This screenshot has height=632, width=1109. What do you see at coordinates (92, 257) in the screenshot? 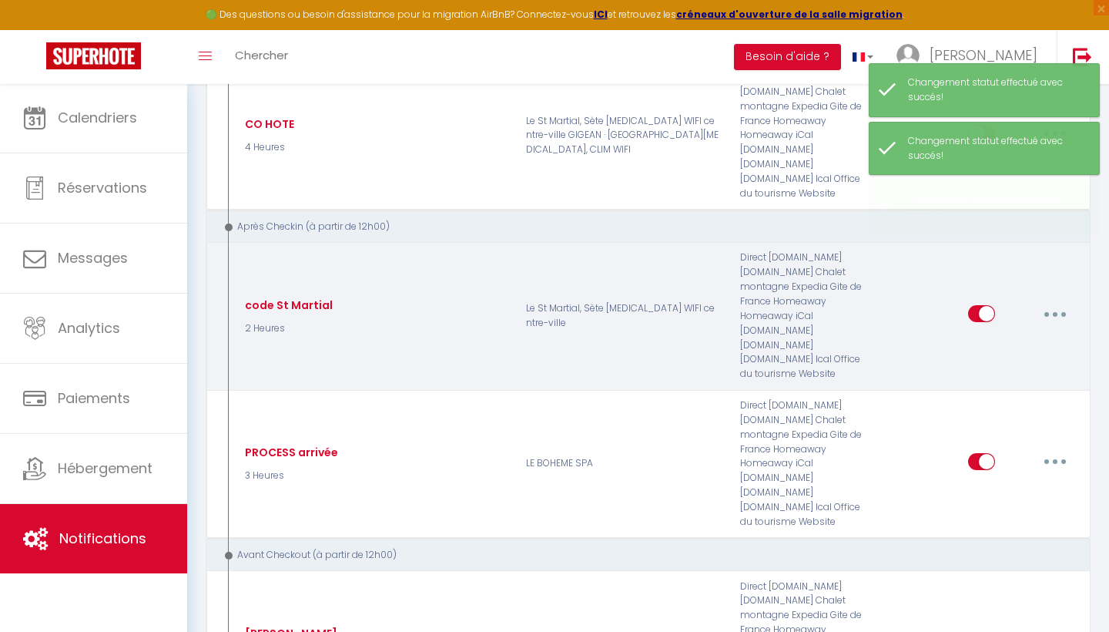
I see `span: Messages` at bounding box center [92, 257].